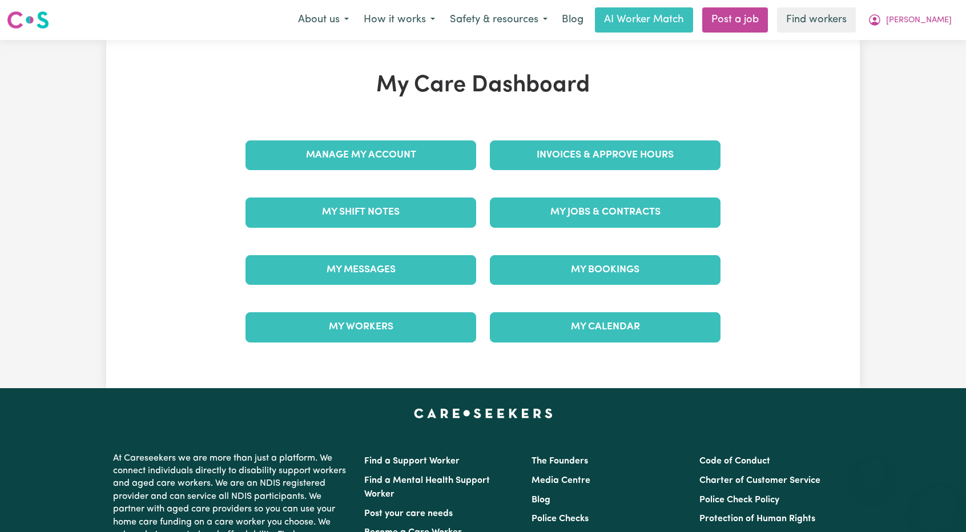  I want to click on a: Find workers, so click(816, 20).